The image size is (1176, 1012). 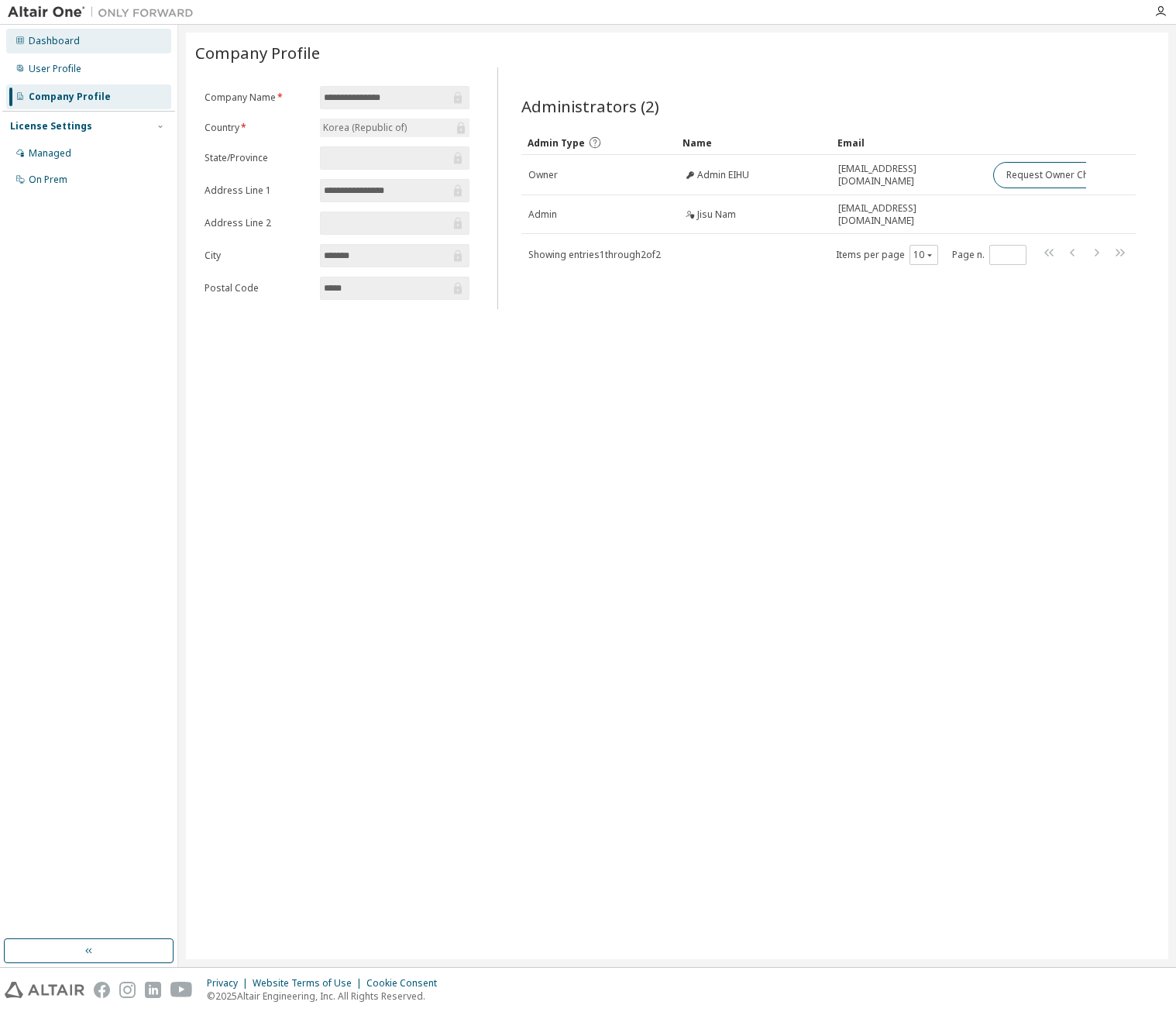 What do you see at coordinates (543, 175) in the screenshot?
I see `span: Owner` at bounding box center [543, 175].